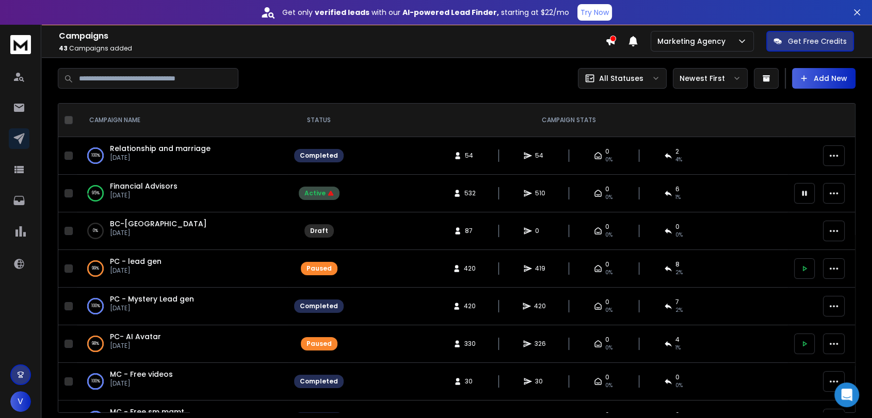 This screenshot has height=418, width=872. What do you see at coordinates (540, 193) in the screenshot?
I see `span: 510` at bounding box center [540, 193].